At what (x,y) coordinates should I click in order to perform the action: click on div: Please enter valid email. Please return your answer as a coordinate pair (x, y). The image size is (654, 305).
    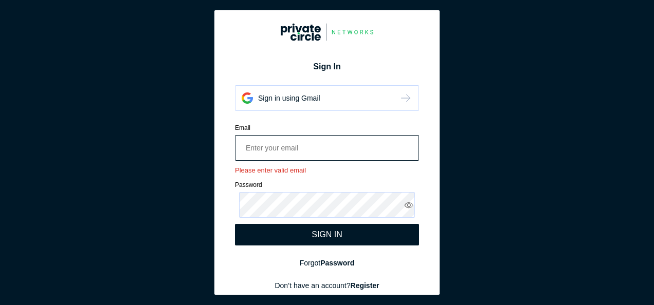
    Looking at the image, I should click on (327, 170).